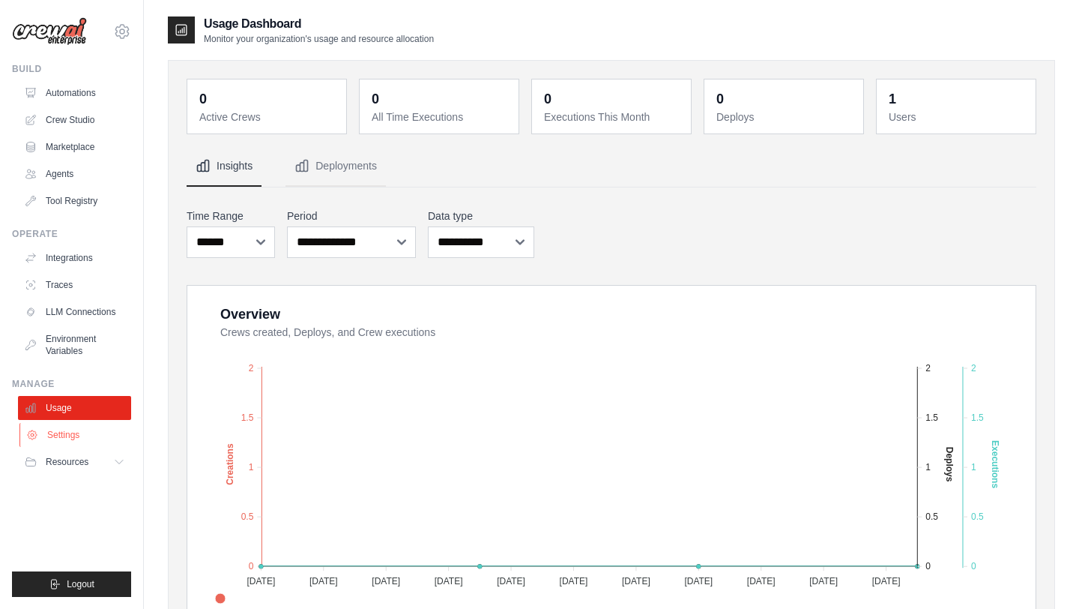 The image size is (1079, 609). Describe the element at coordinates (74, 258) in the screenshot. I see `a: Integrations` at that location.